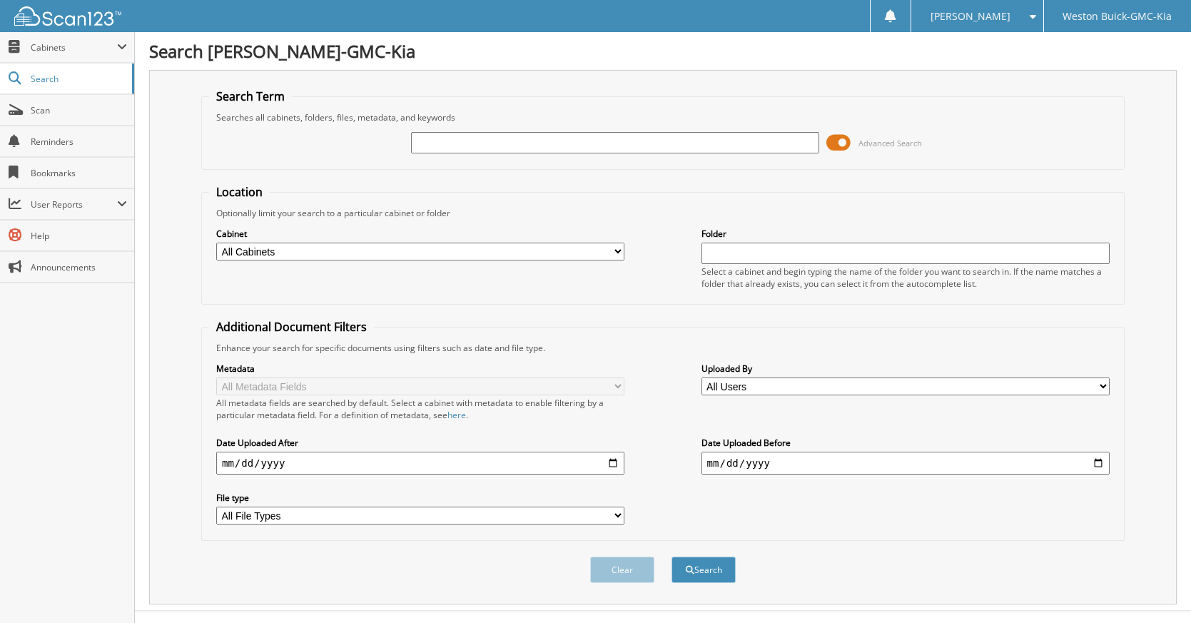  I want to click on span: Help, so click(79, 236).